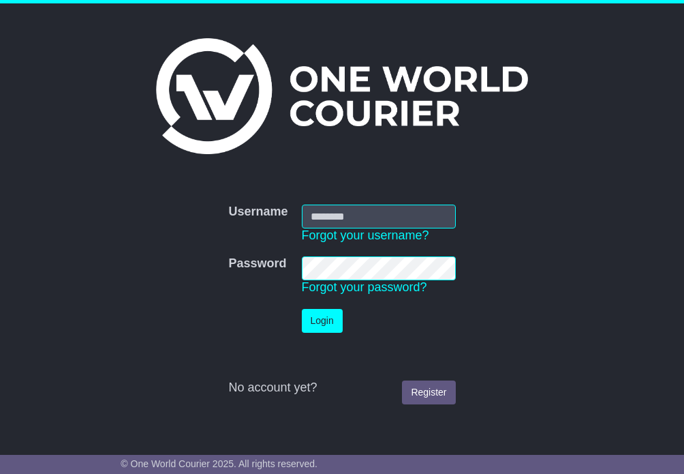 The width and height of the screenshot is (684, 474). What do you see at coordinates (429, 392) in the screenshot?
I see `a: Register` at bounding box center [429, 392].